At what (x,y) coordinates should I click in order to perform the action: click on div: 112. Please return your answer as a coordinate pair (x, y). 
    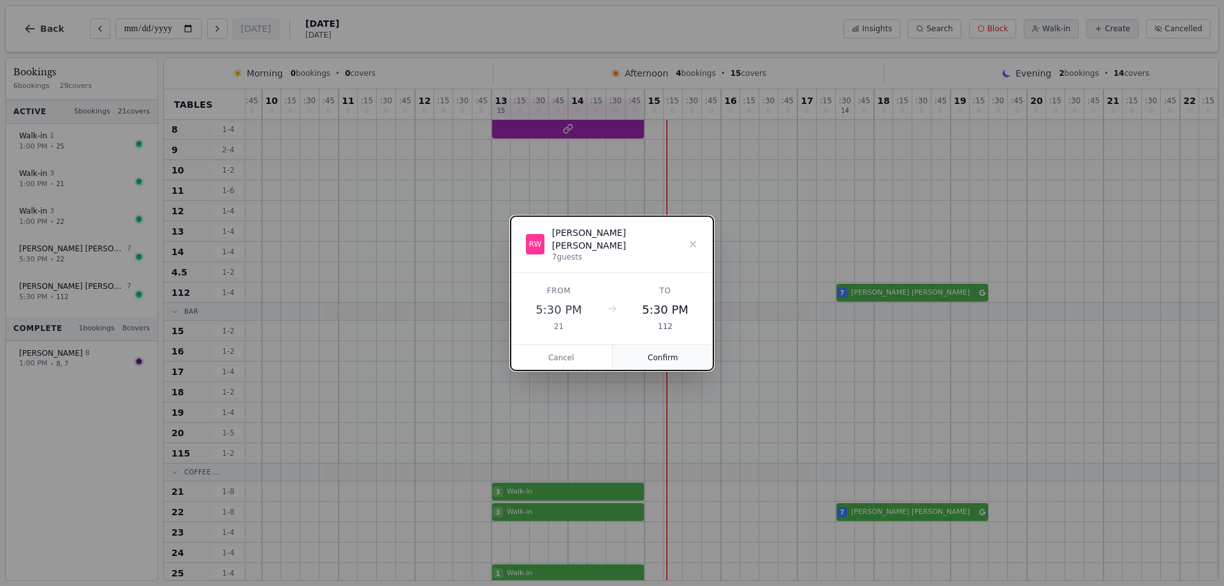
    Looking at the image, I should click on (665, 326).